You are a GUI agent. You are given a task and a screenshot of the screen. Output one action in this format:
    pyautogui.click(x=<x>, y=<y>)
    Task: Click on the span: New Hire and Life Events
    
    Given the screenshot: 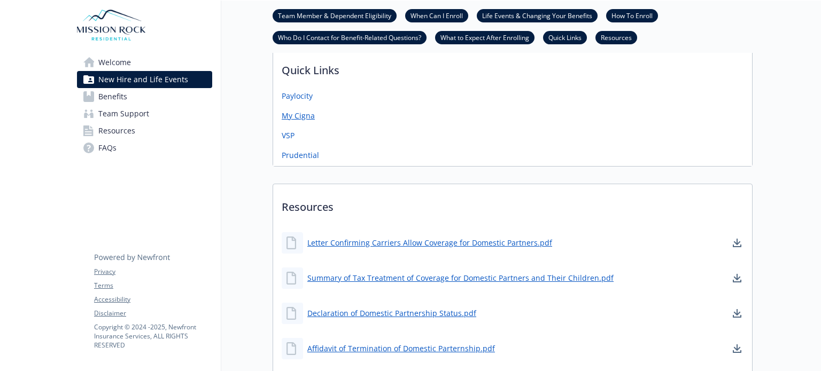 What is the action you would take?
    pyautogui.click(x=143, y=80)
    